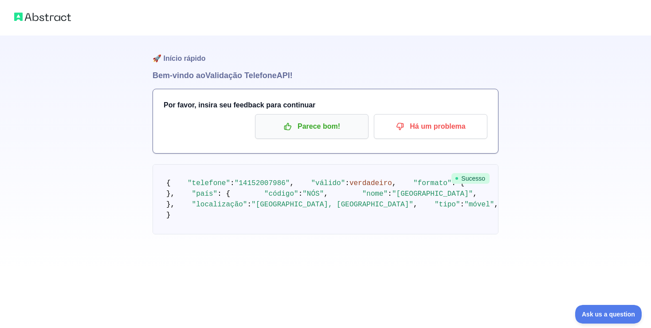 The height and width of the screenshot is (328, 651). What do you see at coordinates (326, 52) in the screenshot?
I see `h1: 🚀 Início rápido` at bounding box center [326, 52].